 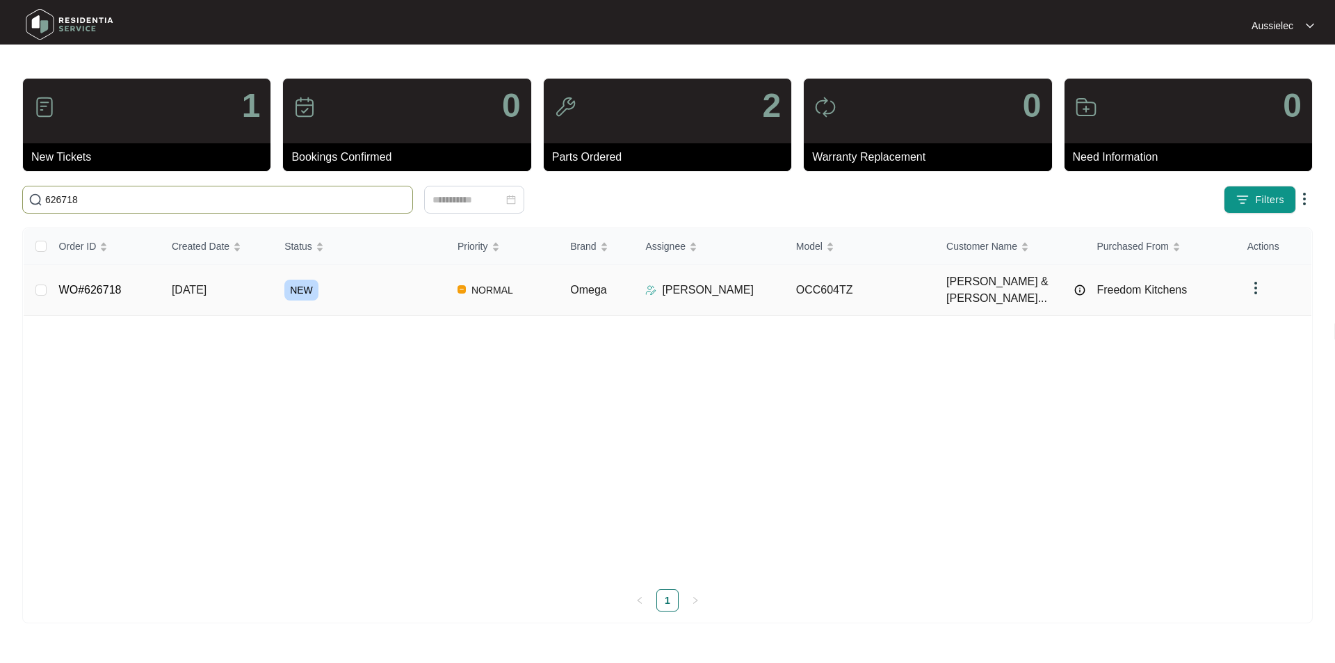 I want to click on img: search-icon, so click(x=35, y=200).